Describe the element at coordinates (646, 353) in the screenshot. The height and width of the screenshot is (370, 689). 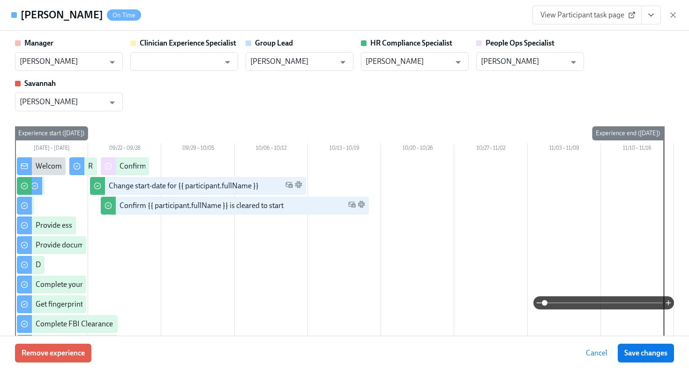
I see `button: Save changes` at that location.